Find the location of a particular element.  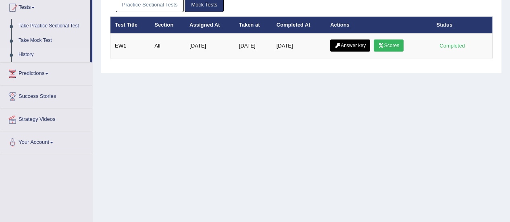

a: Take Practice Sectional Test is located at coordinates (52, 26).